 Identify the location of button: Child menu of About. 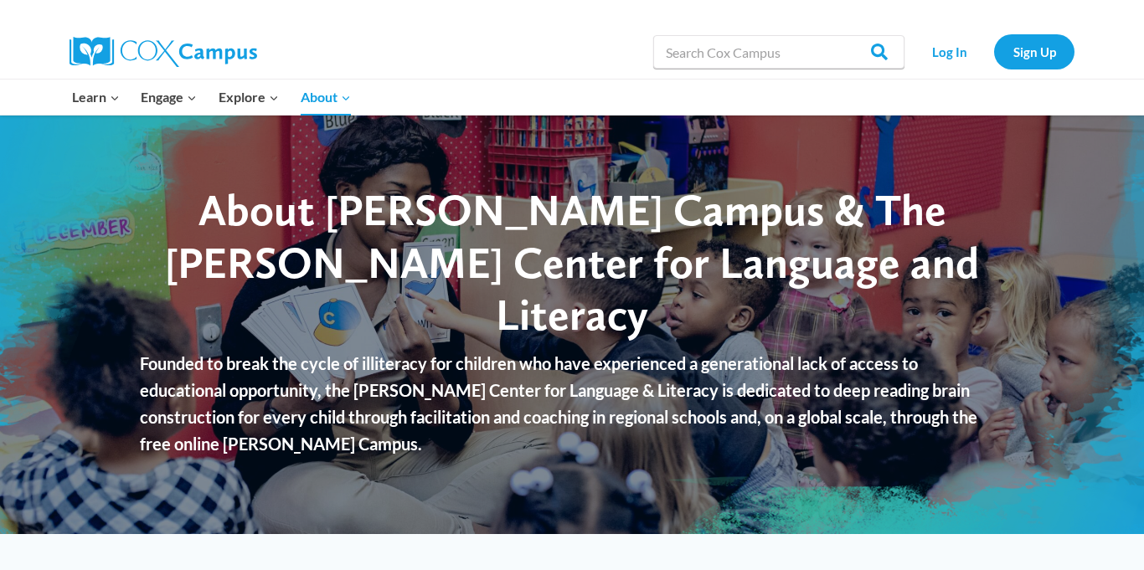
(326, 97).